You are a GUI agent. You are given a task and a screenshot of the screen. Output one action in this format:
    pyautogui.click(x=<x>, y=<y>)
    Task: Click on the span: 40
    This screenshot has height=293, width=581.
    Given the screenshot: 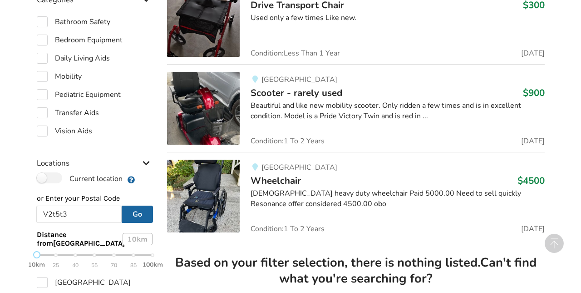 What is the action you would take?
    pyautogui.click(x=75, y=265)
    